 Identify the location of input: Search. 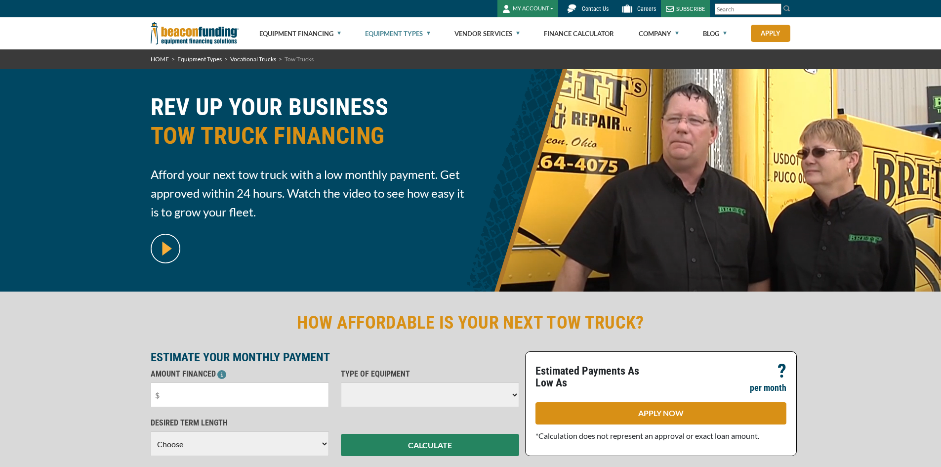
(748, 9).